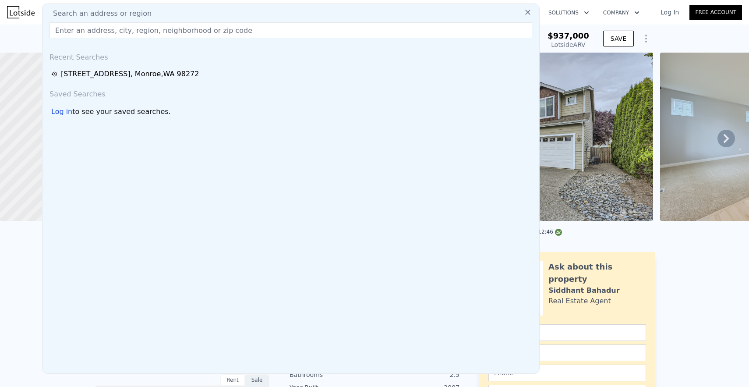  Describe the element at coordinates (257, 380) in the screenshot. I see `div: Sale` at that location.